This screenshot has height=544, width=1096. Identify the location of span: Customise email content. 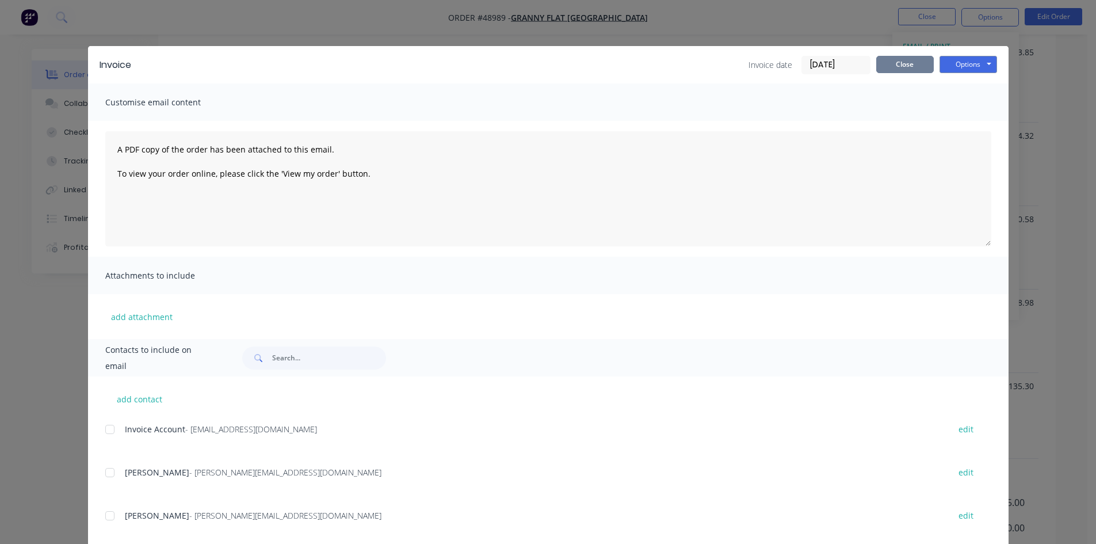
(169, 102).